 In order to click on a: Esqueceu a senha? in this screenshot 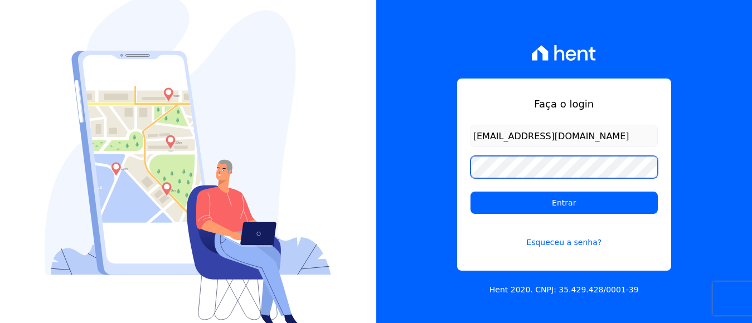, I will do `click(564, 236)`.